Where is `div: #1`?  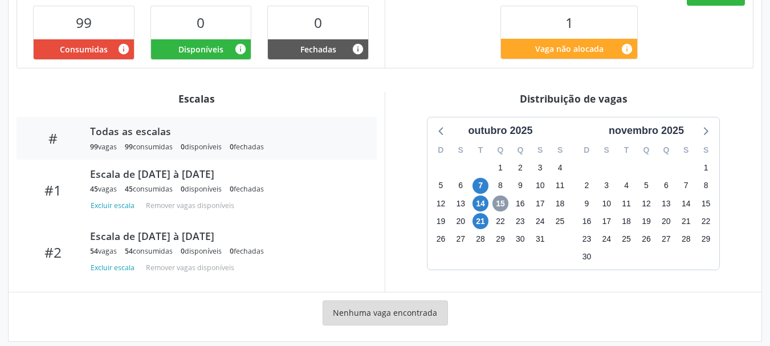
div: #1 is located at coordinates (53, 190).